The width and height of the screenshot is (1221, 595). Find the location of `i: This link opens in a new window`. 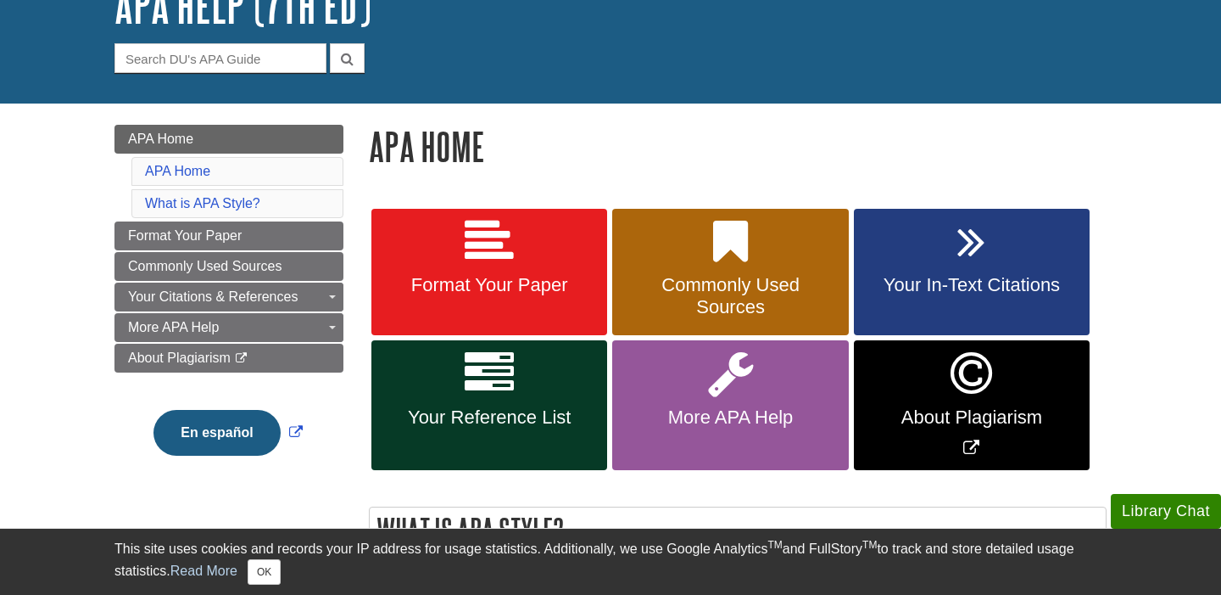

i: This link opens in a new window is located at coordinates (241, 358).